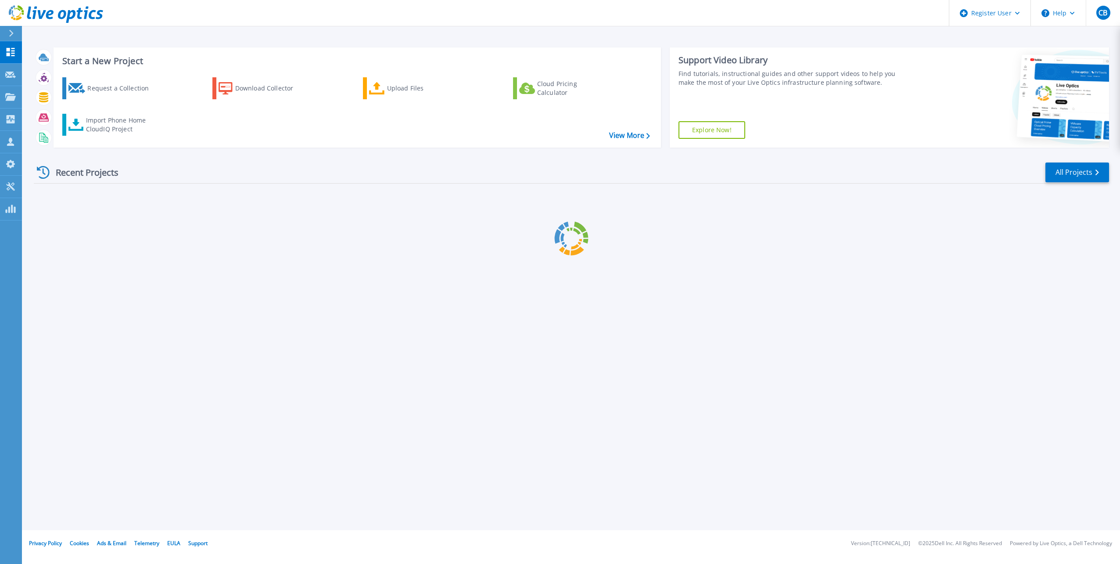  I want to click on a: Privacy Policy, so click(45, 543).